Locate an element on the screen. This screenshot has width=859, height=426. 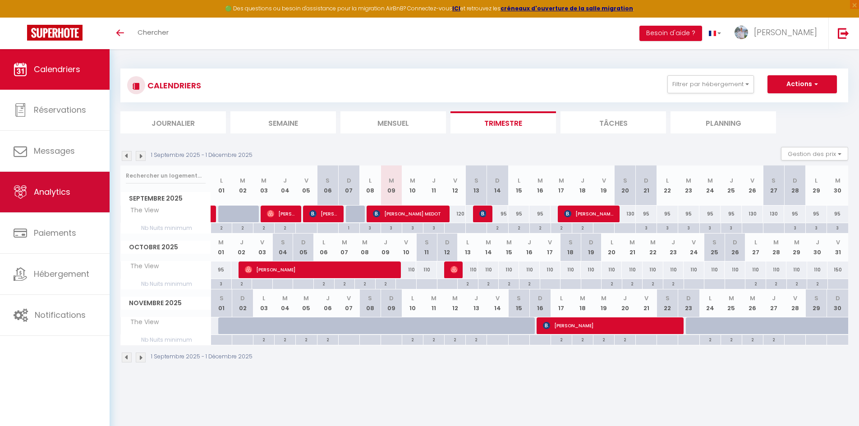
th: 22 is located at coordinates (653, 247).